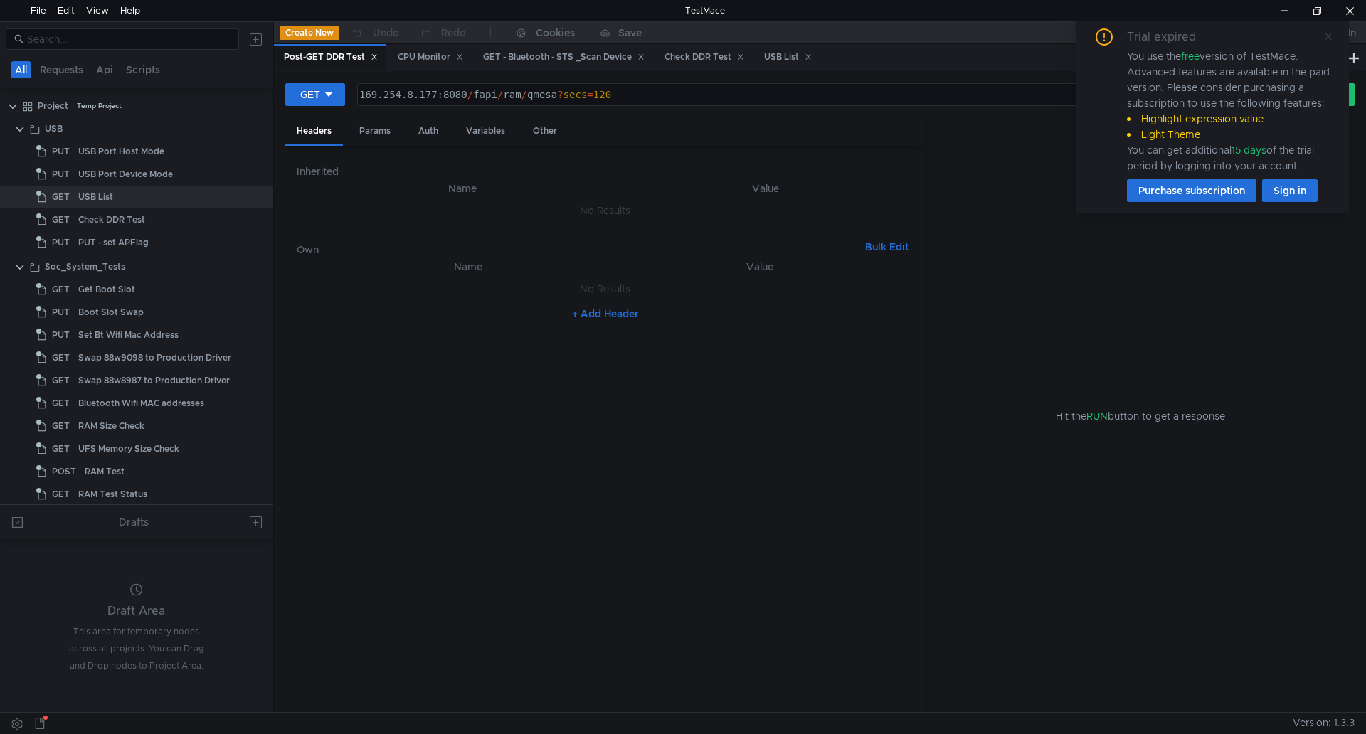  What do you see at coordinates (154, 358) in the screenshot?
I see `div: Swap 88w9098 to Production Driver` at bounding box center [154, 358].